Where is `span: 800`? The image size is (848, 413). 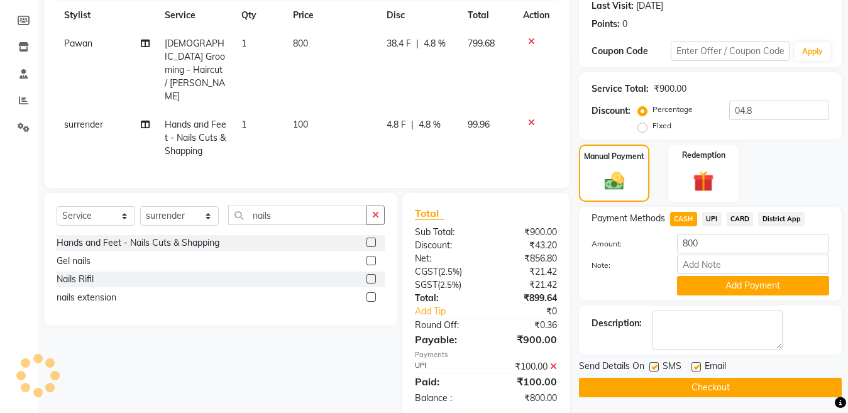
span: 800 is located at coordinates (301, 43).